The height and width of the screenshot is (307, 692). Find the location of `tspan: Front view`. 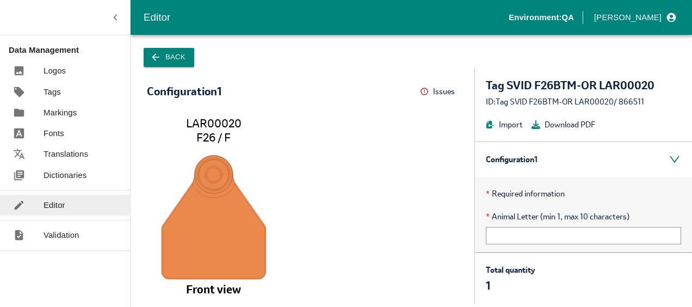

tspan: Front view is located at coordinates (213, 289).